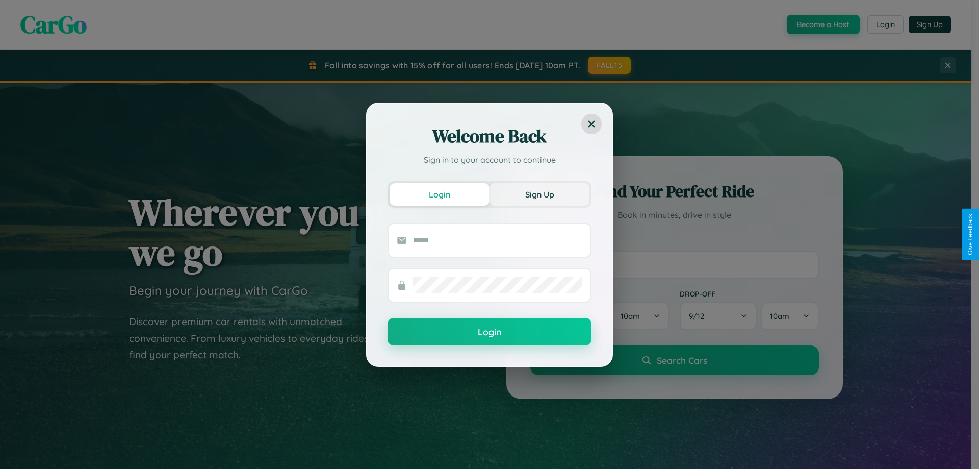 The height and width of the screenshot is (469, 979). I want to click on h2: Welcome Back, so click(490, 136).